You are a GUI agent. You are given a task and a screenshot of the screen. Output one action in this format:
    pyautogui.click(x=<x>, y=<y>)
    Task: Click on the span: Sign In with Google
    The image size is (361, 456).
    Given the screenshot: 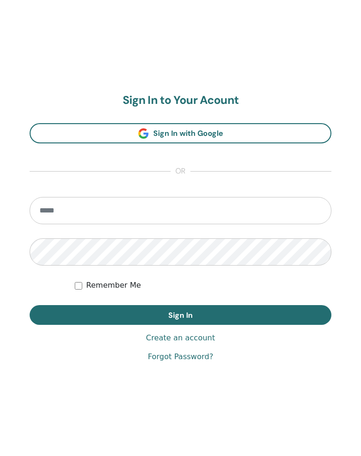 What is the action you would take?
    pyautogui.click(x=188, y=133)
    